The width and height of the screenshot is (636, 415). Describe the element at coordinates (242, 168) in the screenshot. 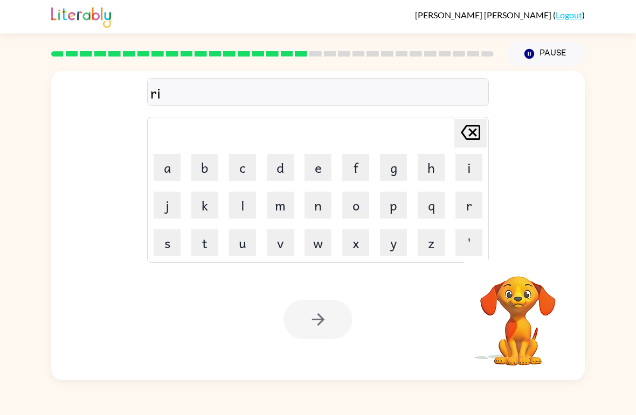

I see `button: c` at that location.